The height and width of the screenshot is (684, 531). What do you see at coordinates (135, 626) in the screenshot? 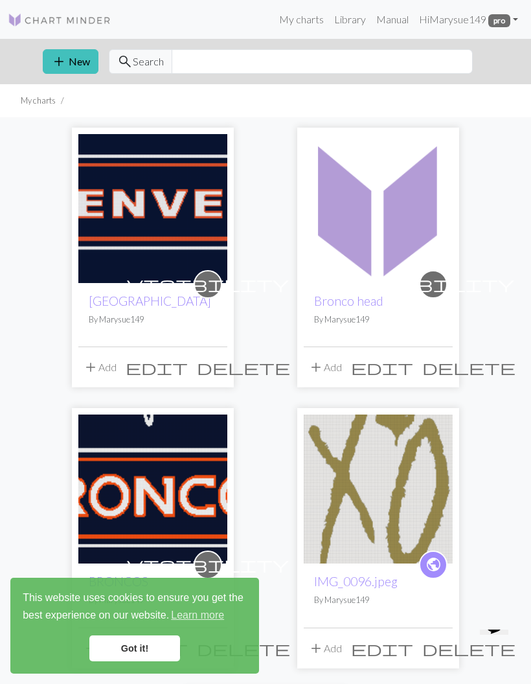
I see `div: cookieconsent` at bounding box center [135, 626].